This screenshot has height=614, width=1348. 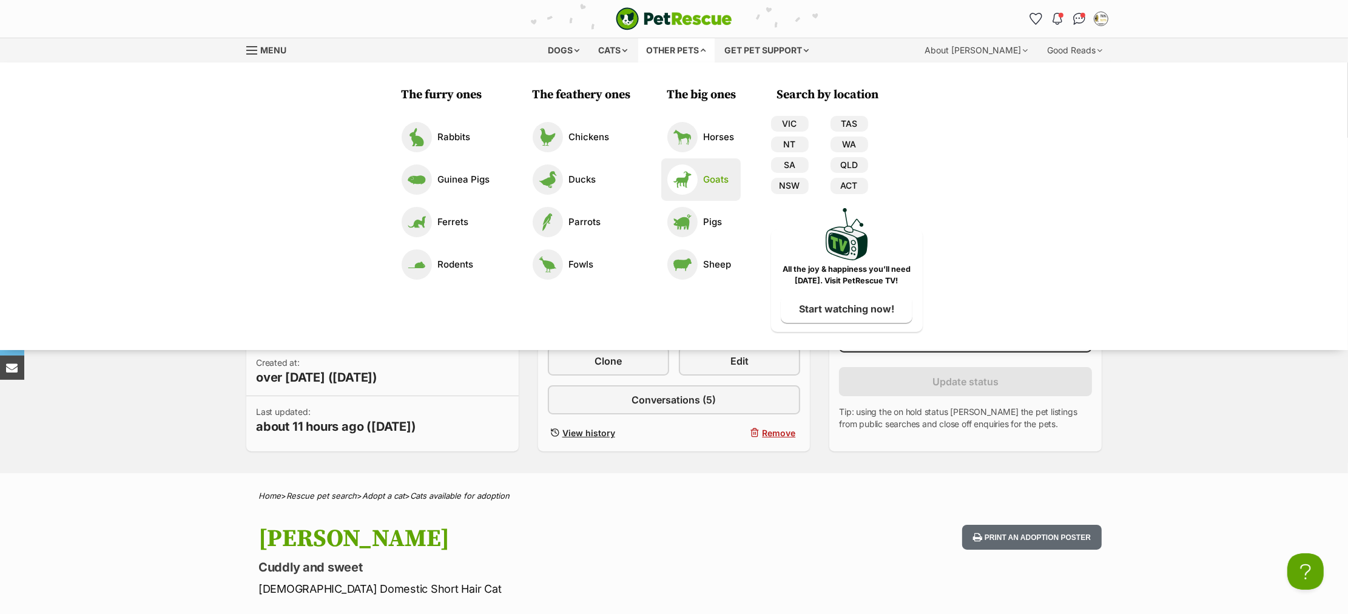 What do you see at coordinates (453, 222) in the screenshot?
I see `p: Ferrets` at bounding box center [453, 222].